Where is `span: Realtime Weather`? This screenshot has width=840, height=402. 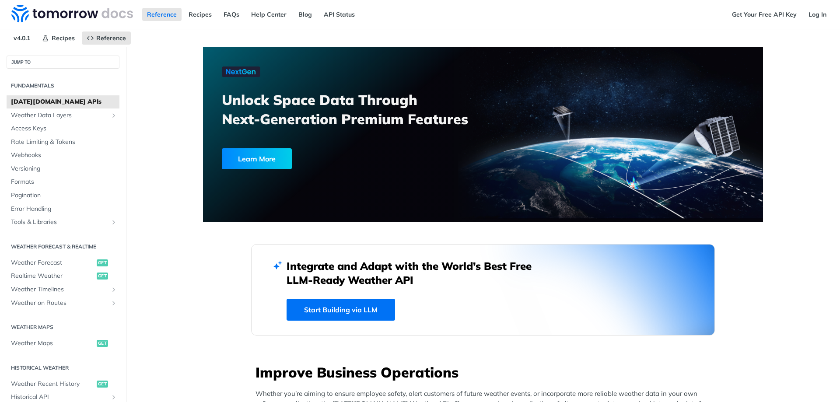 span: Realtime Weather is located at coordinates (53, 276).